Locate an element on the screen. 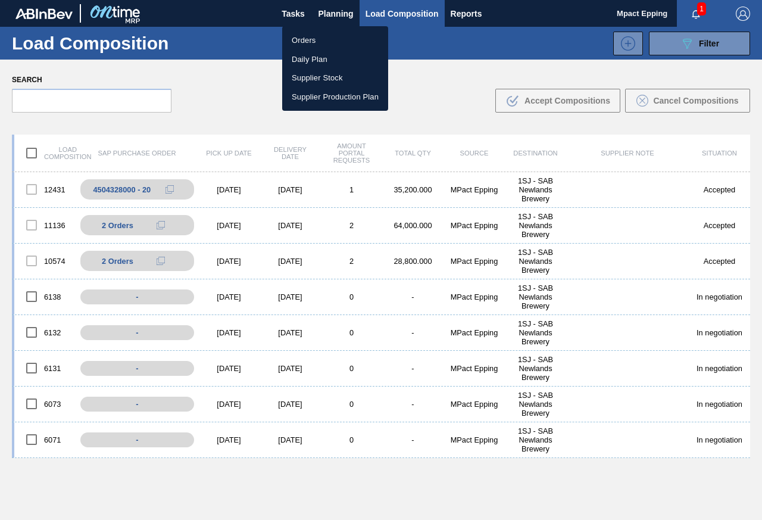 The width and height of the screenshot is (762, 520). li: Supplier Stock is located at coordinates (335, 78).